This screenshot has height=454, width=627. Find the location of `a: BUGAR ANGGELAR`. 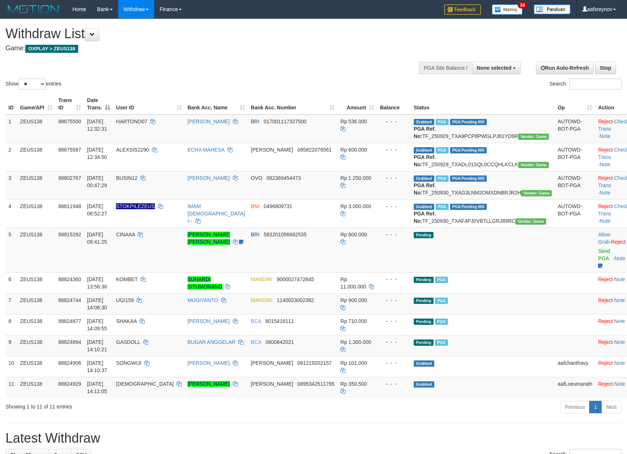

a: BUGAR ANGGELAR is located at coordinates (211, 342).